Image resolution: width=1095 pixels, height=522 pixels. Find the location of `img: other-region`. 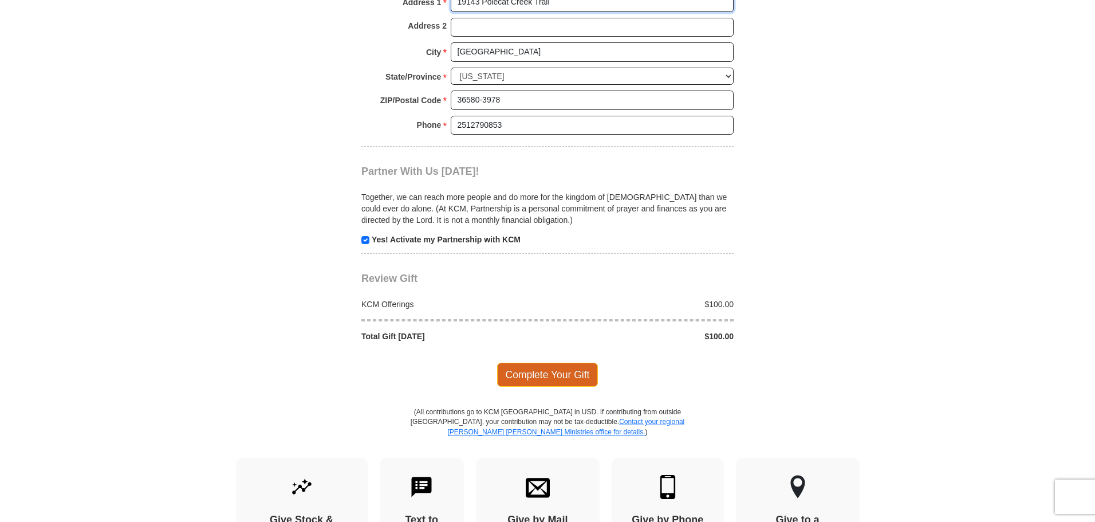

img: other-region is located at coordinates (798, 487).